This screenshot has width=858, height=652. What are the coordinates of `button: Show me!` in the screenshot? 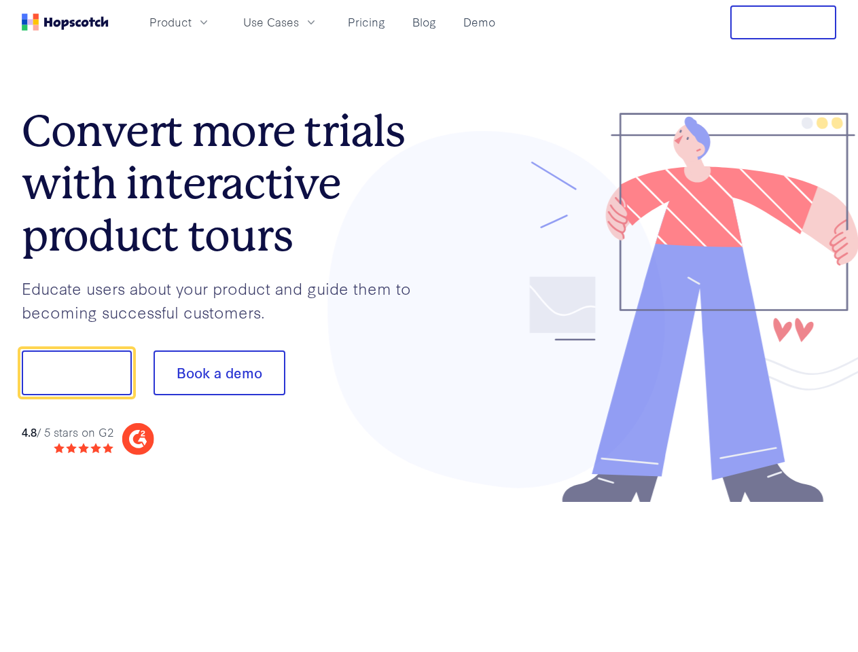 It's located at (77, 373).